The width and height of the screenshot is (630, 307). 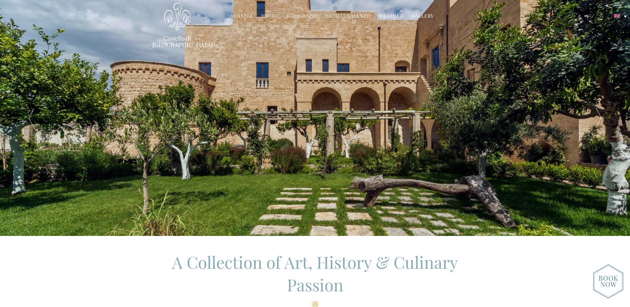 What do you see at coordinates (422, 16) in the screenshot?
I see `a: Gallery` at bounding box center [422, 16].